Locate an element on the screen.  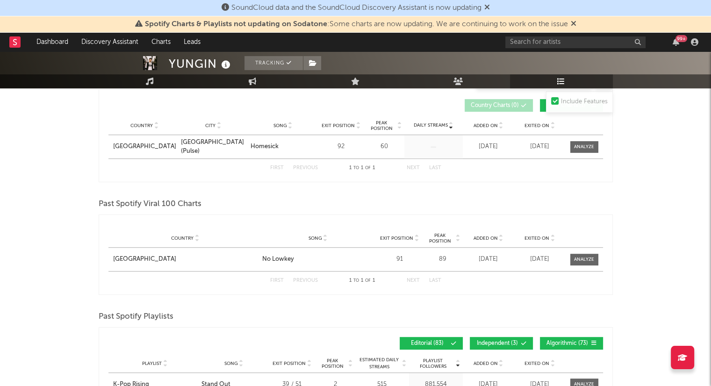
a: Charts is located at coordinates (161, 42).